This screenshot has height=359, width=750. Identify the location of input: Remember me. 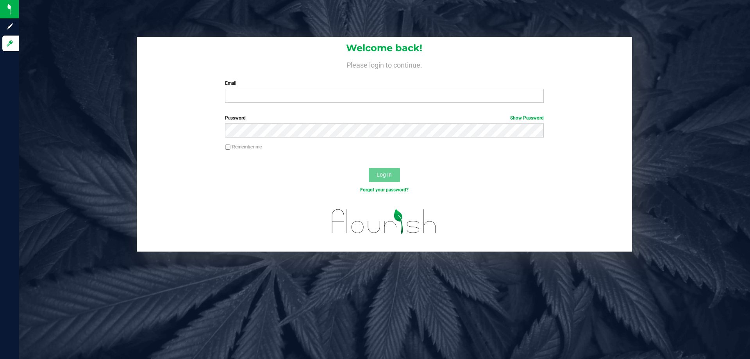
(228, 147).